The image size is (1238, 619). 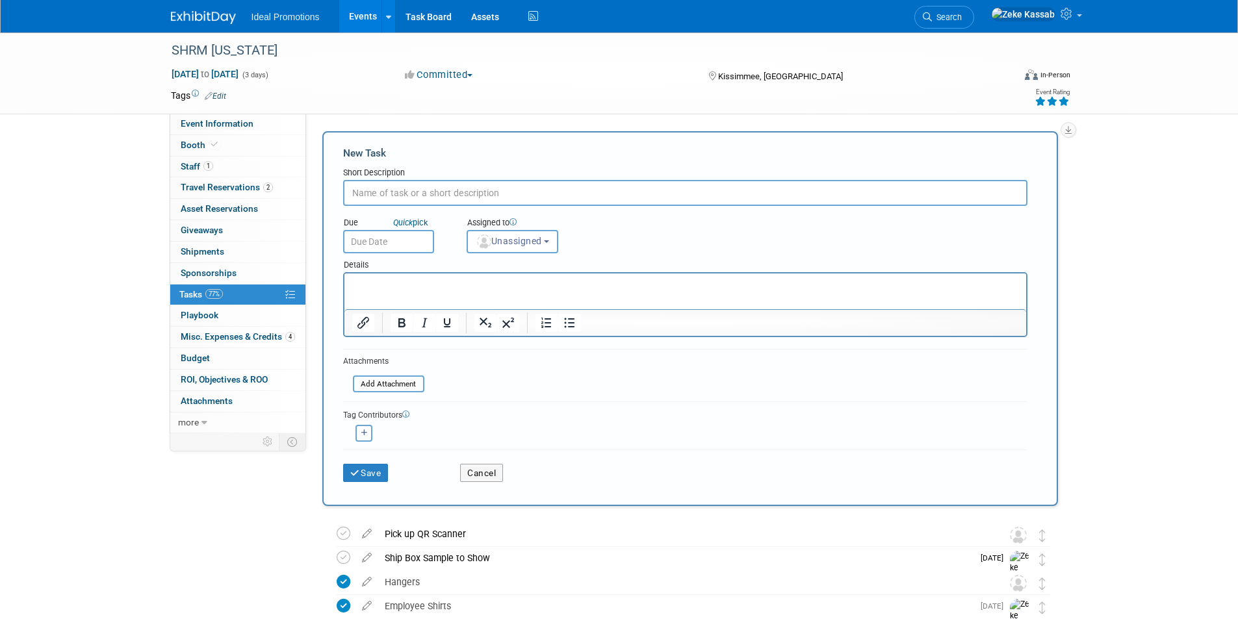 What do you see at coordinates (238, 252) in the screenshot?
I see `a: Shipments` at bounding box center [238, 252].